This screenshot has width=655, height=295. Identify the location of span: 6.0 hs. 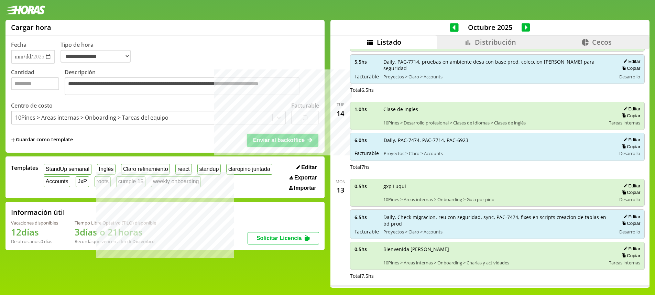
(366, 140).